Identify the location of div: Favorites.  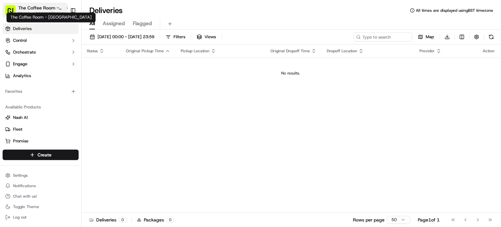
(40, 91).